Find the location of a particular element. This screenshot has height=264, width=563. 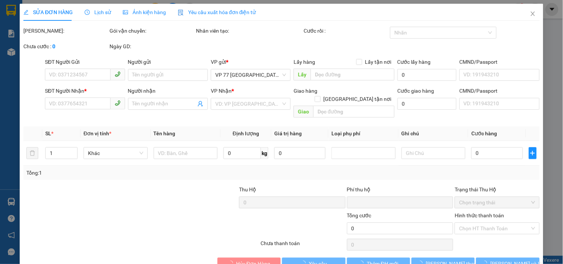

span: close is located at coordinates (533, 14).